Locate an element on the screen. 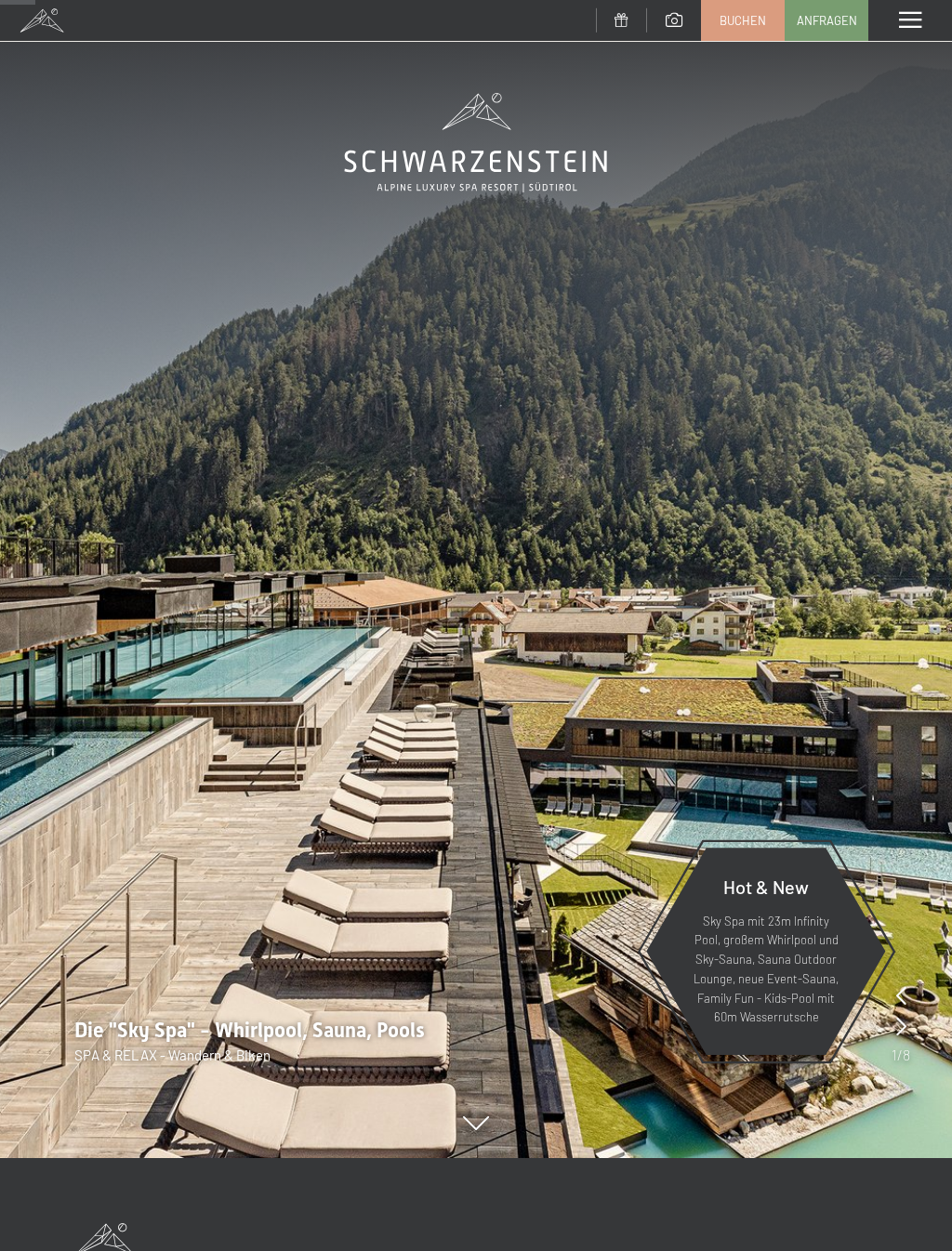 The image size is (952, 1251). span: 8 is located at coordinates (906, 1055).